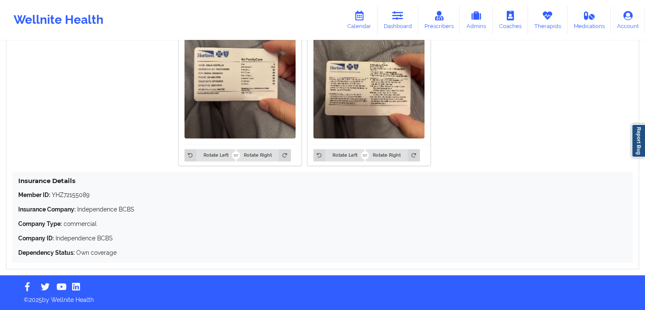  I want to click on a: Coaches, so click(510, 20).